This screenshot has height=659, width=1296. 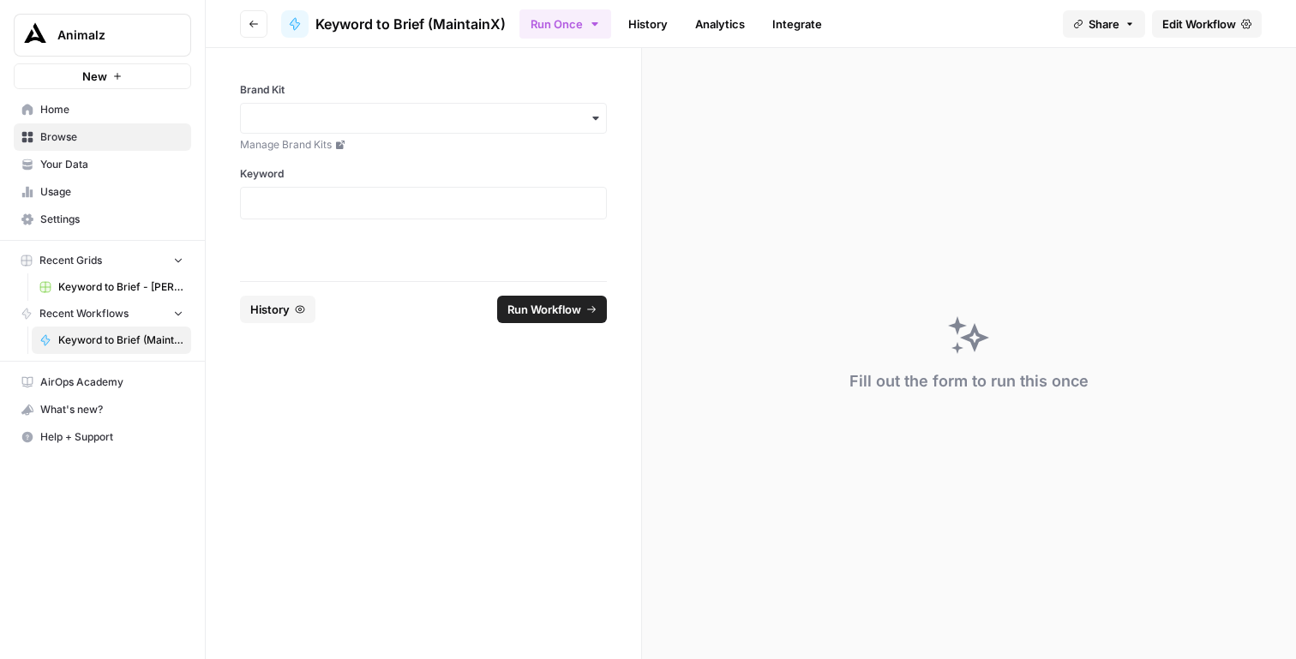 What do you see at coordinates (278, 309) in the screenshot?
I see `button: History` at bounding box center [278, 309].